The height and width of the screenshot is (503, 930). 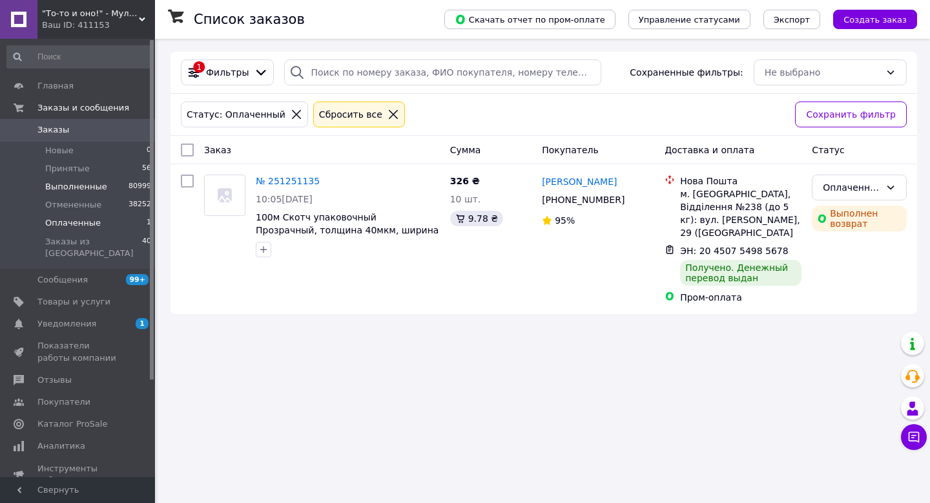 What do you see at coordinates (709, 150) in the screenshot?
I see `span: Доставка и оплата` at bounding box center [709, 150].